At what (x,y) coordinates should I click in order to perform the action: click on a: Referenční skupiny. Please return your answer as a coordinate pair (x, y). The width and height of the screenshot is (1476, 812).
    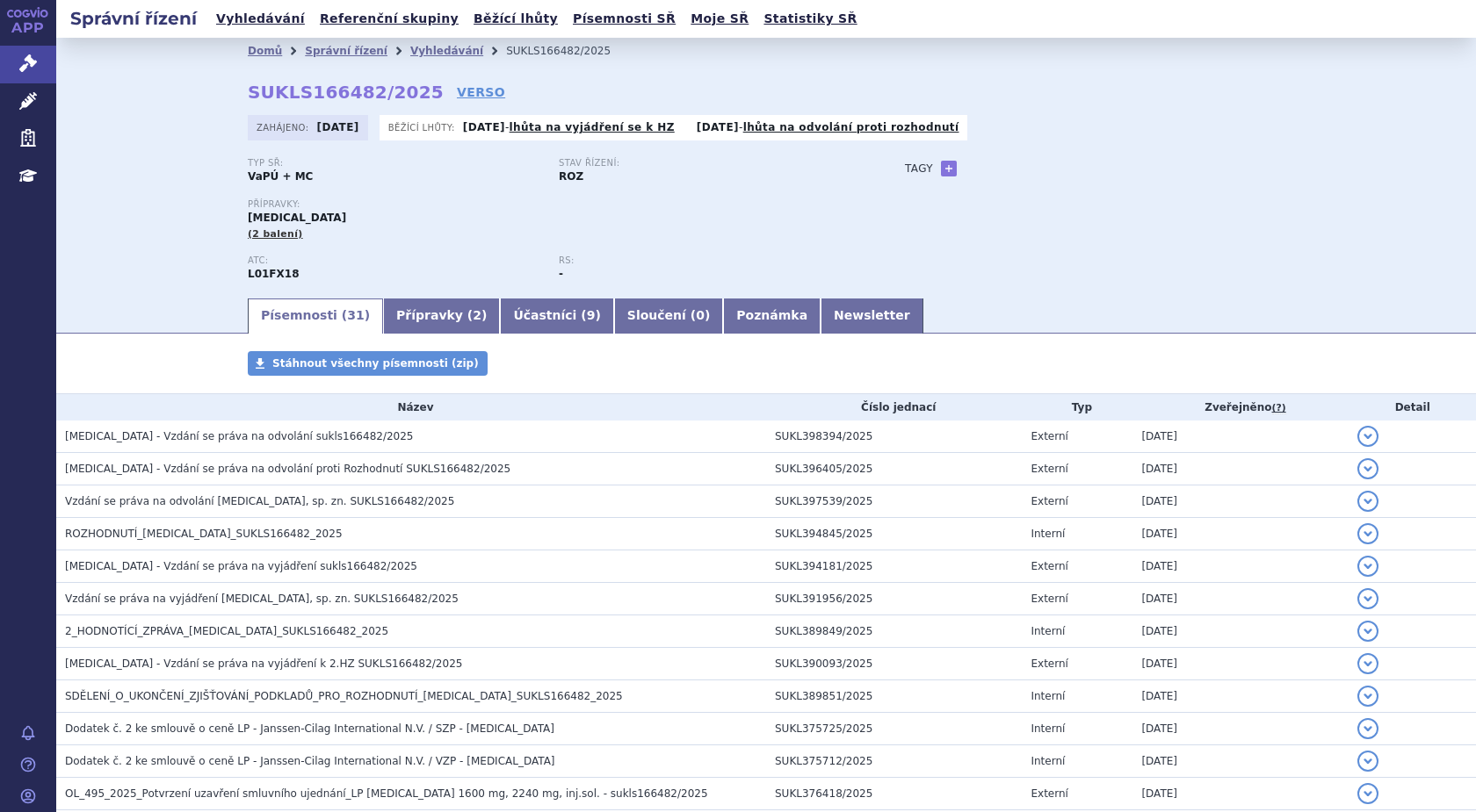
    Looking at the image, I should click on (389, 18).